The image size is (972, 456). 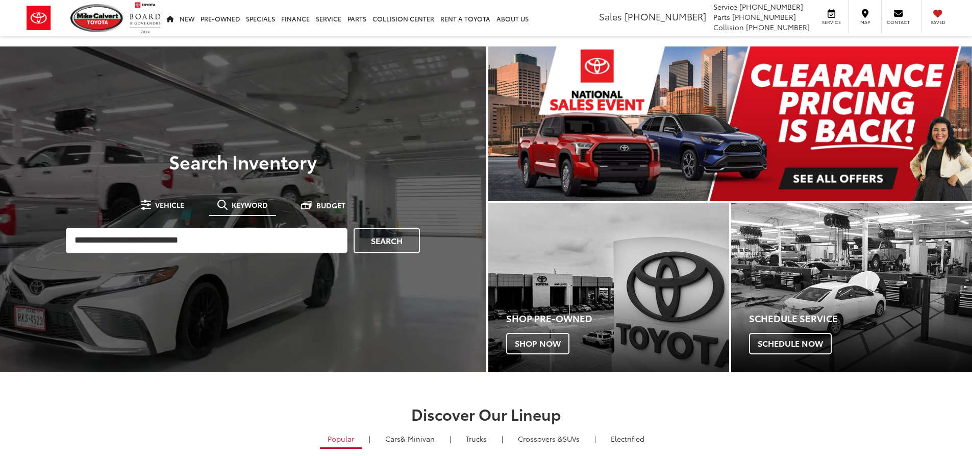 I want to click on h4: Schedule Service, so click(x=861, y=319).